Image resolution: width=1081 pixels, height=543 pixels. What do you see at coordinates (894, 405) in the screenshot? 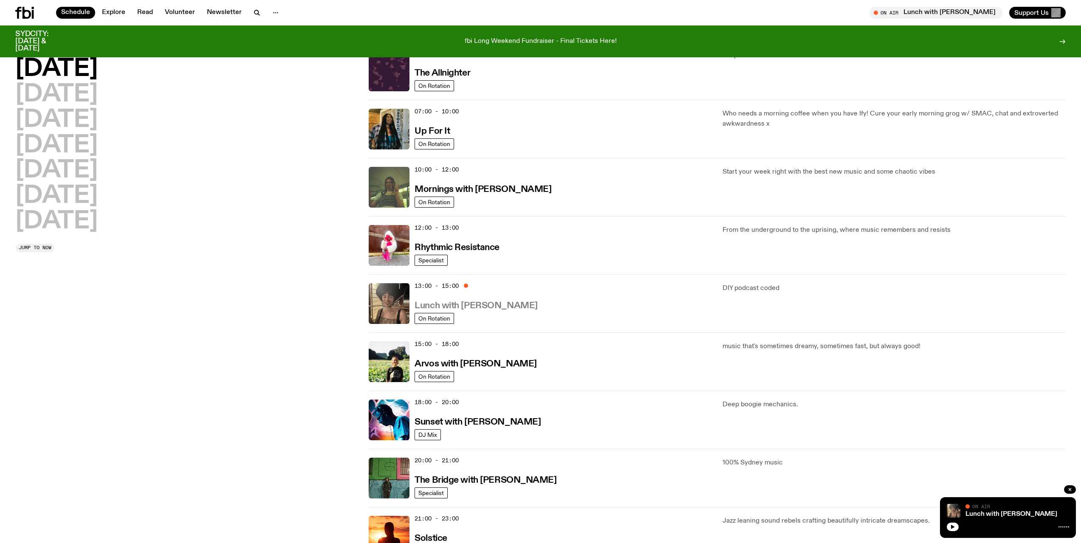
I see `p: Deep boogie mechanics.` at bounding box center [894, 405].